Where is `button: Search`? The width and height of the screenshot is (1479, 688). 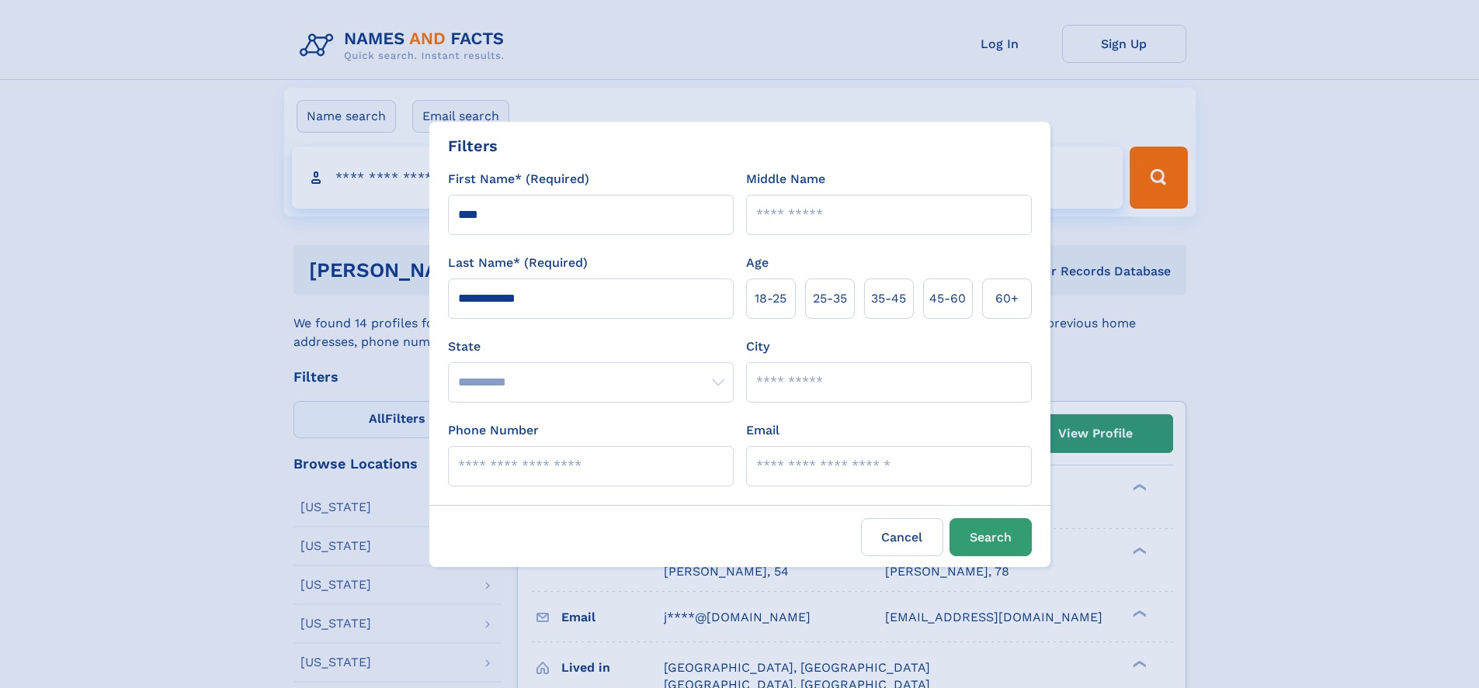
button: Search is located at coordinates (990, 537).